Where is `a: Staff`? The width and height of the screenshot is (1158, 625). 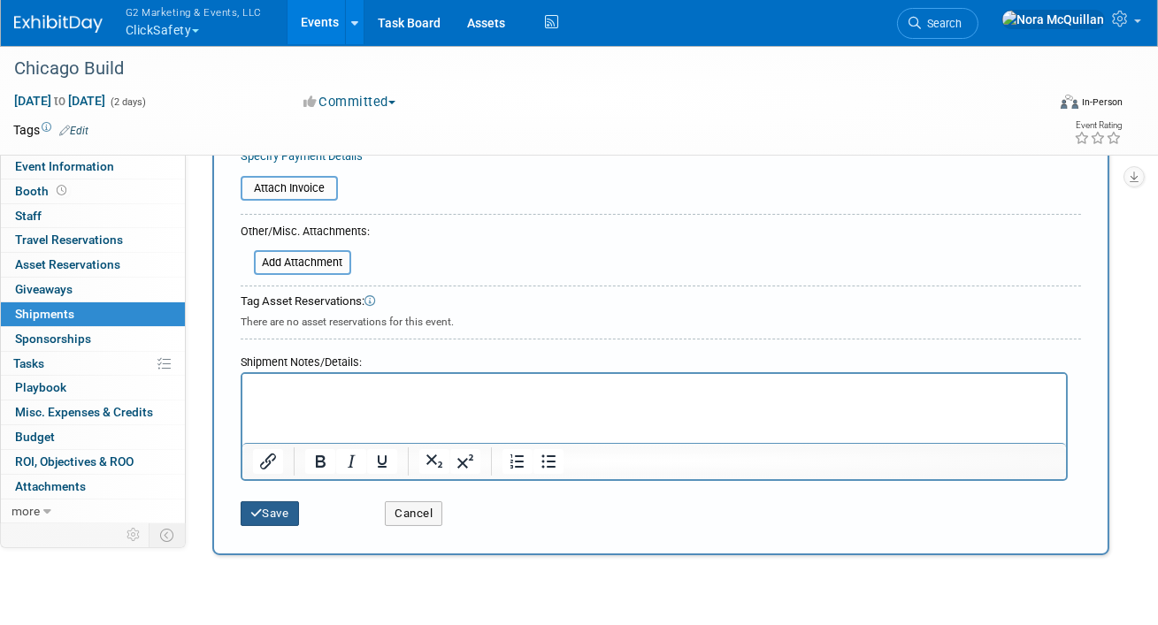 a: Staff is located at coordinates (93, 216).